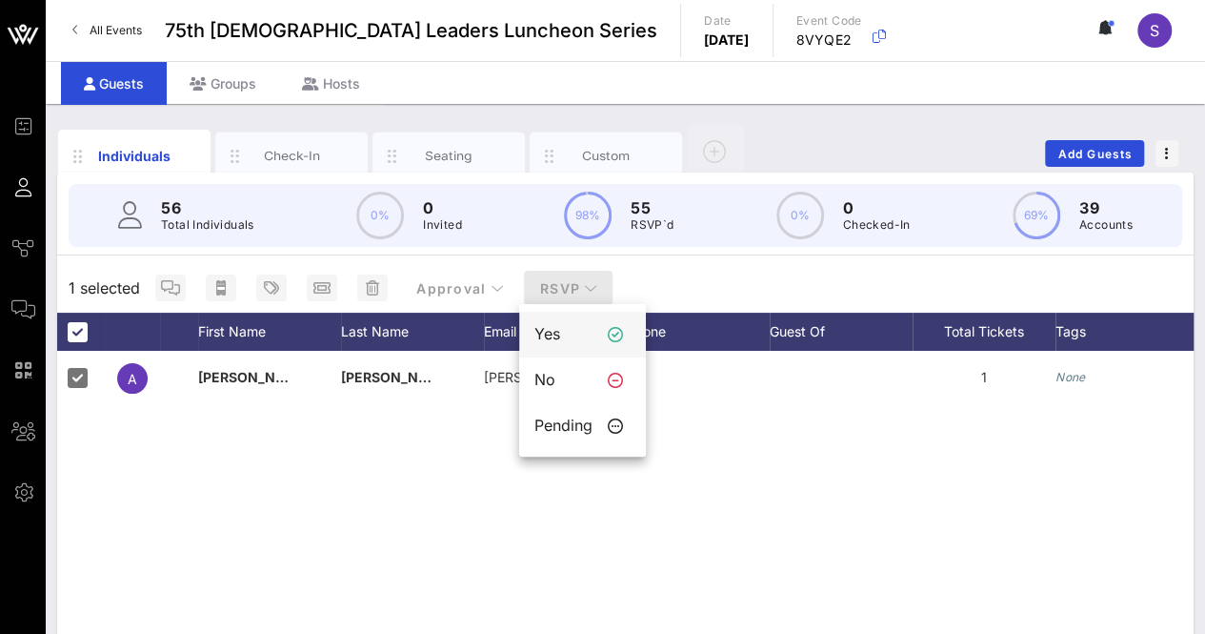 This screenshot has height=634, width=1205. I want to click on span: Approval, so click(459, 288).